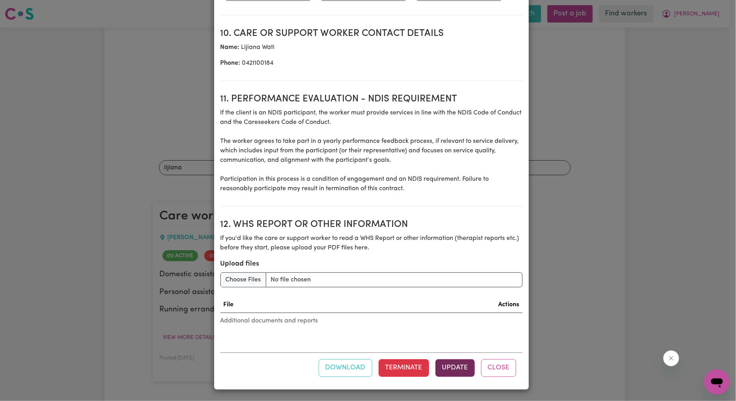 Image resolution: width=736 pixels, height=401 pixels. Describe the element at coordinates (240, 264) in the screenshot. I see `label: Upload files` at that location.